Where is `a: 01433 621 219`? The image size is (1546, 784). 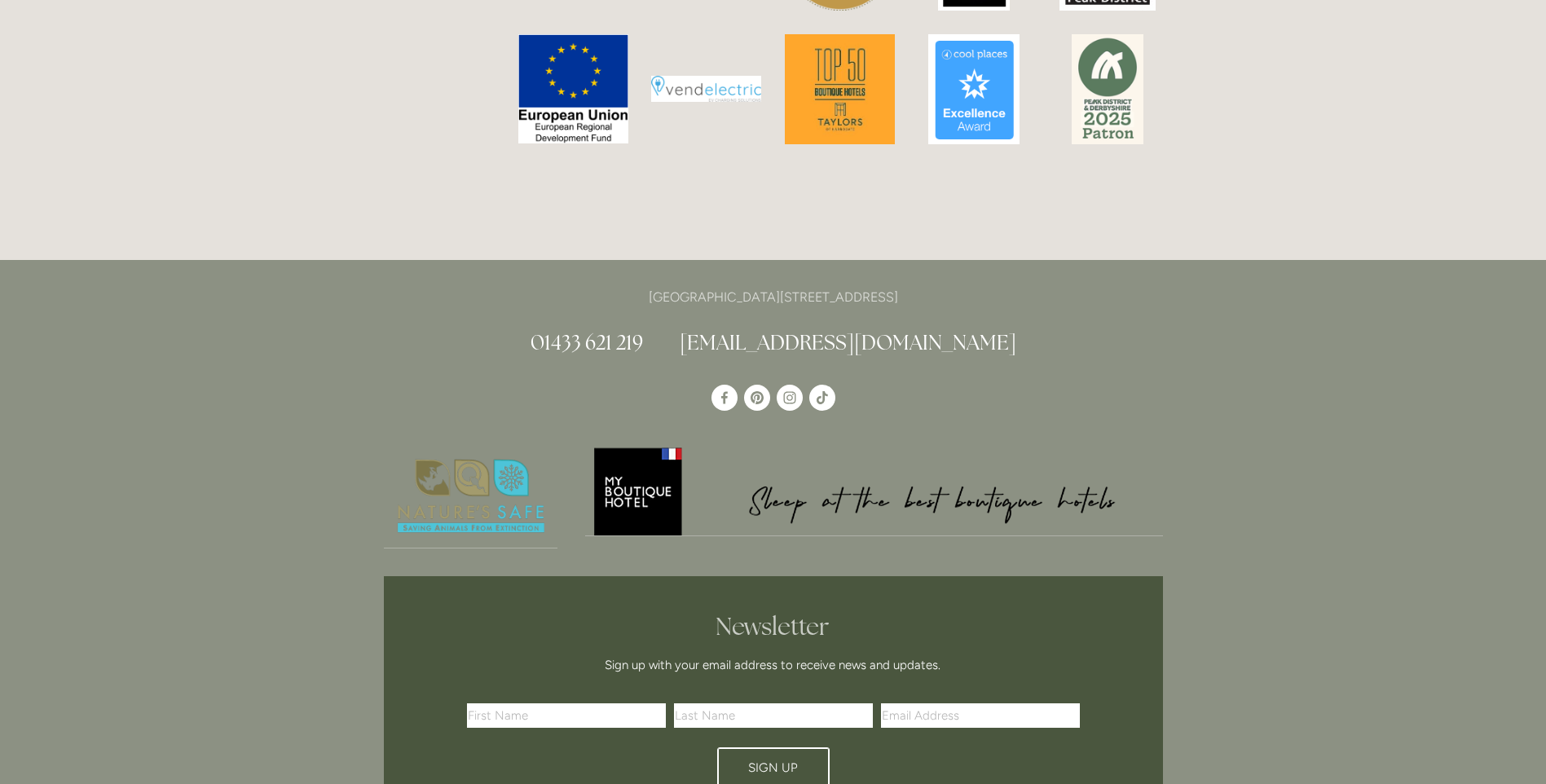
a: 01433 621 219 is located at coordinates (587, 342).